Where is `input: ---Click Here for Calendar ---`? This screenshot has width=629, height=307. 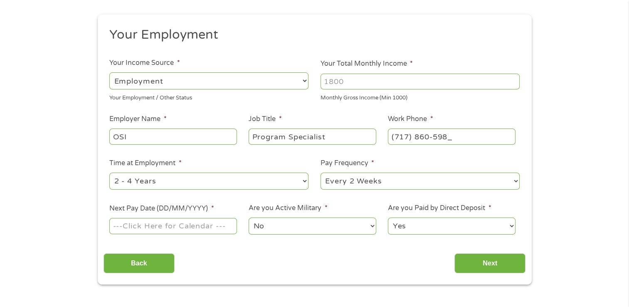
input: ---Click Here for Calendar --- is located at coordinates (173, 226).